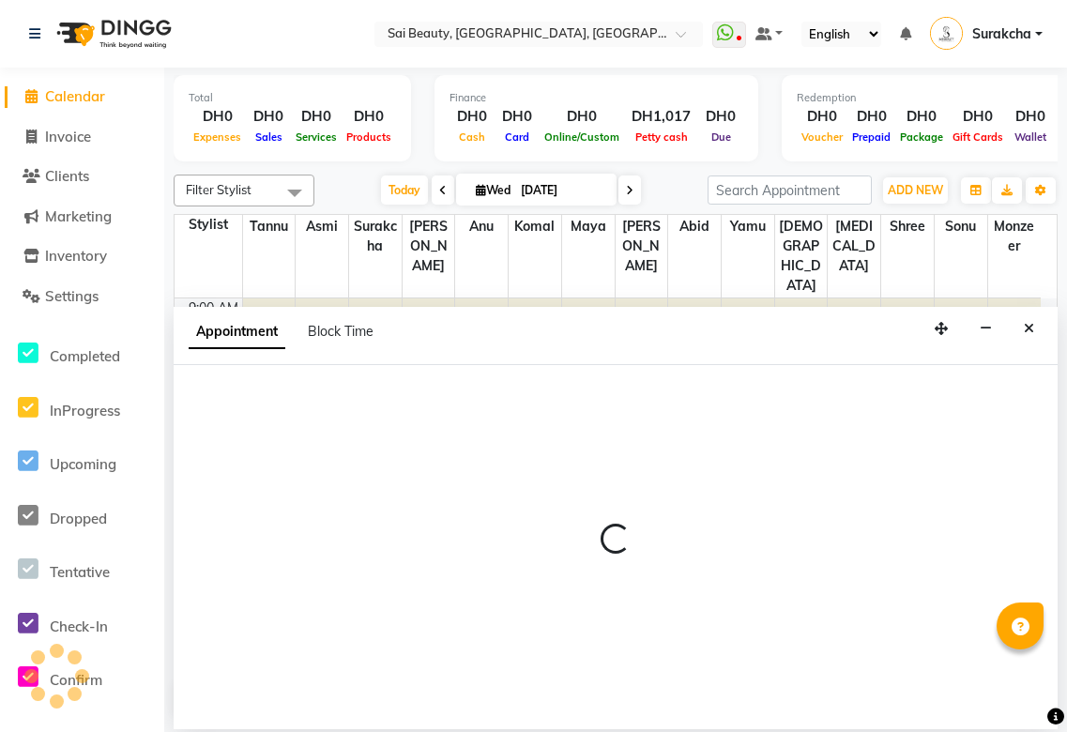 The image size is (1067, 732). What do you see at coordinates (562, 190) in the screenshot?
I see `input: 2025-09-03` at bounding box center [562, 190].